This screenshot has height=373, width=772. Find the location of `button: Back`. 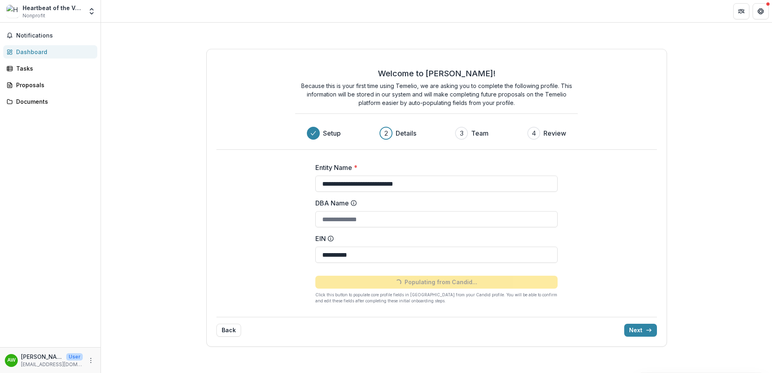

button: Back is located at coordinates (228, 330).